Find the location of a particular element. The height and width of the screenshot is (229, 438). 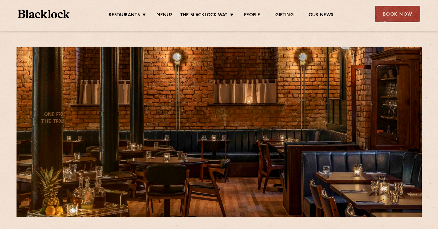

a: Restaurants is located at coordinates (124, 16).